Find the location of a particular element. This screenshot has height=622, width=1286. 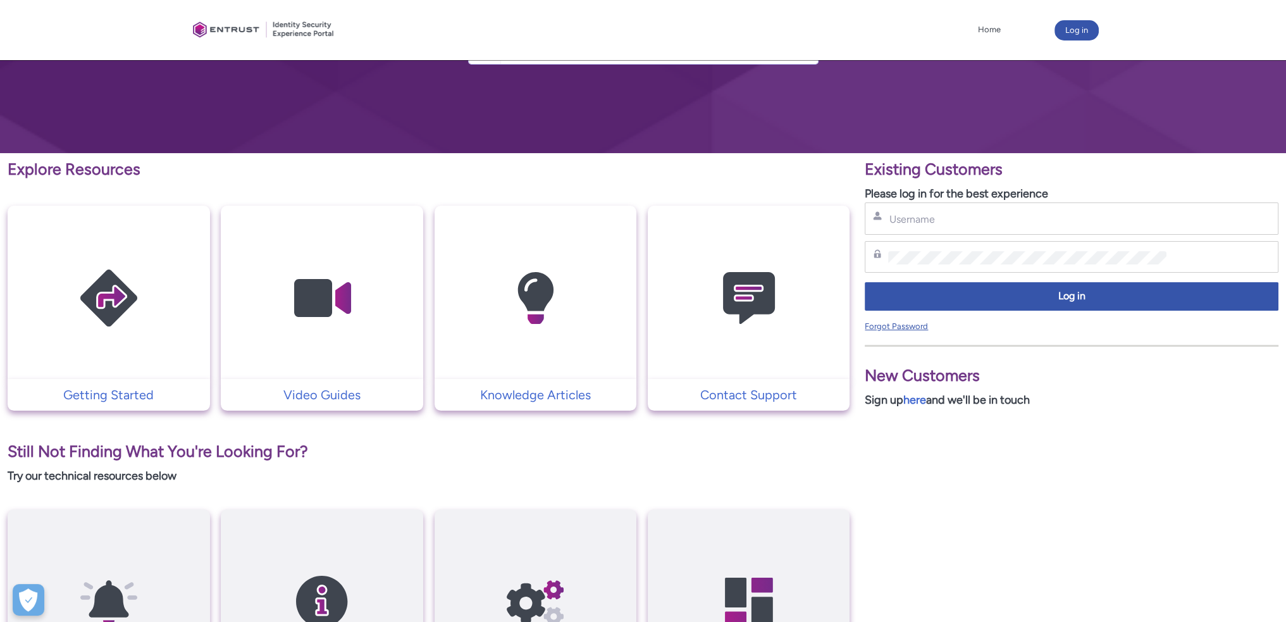

img: Contact Support is located at coordinates (749, 298).